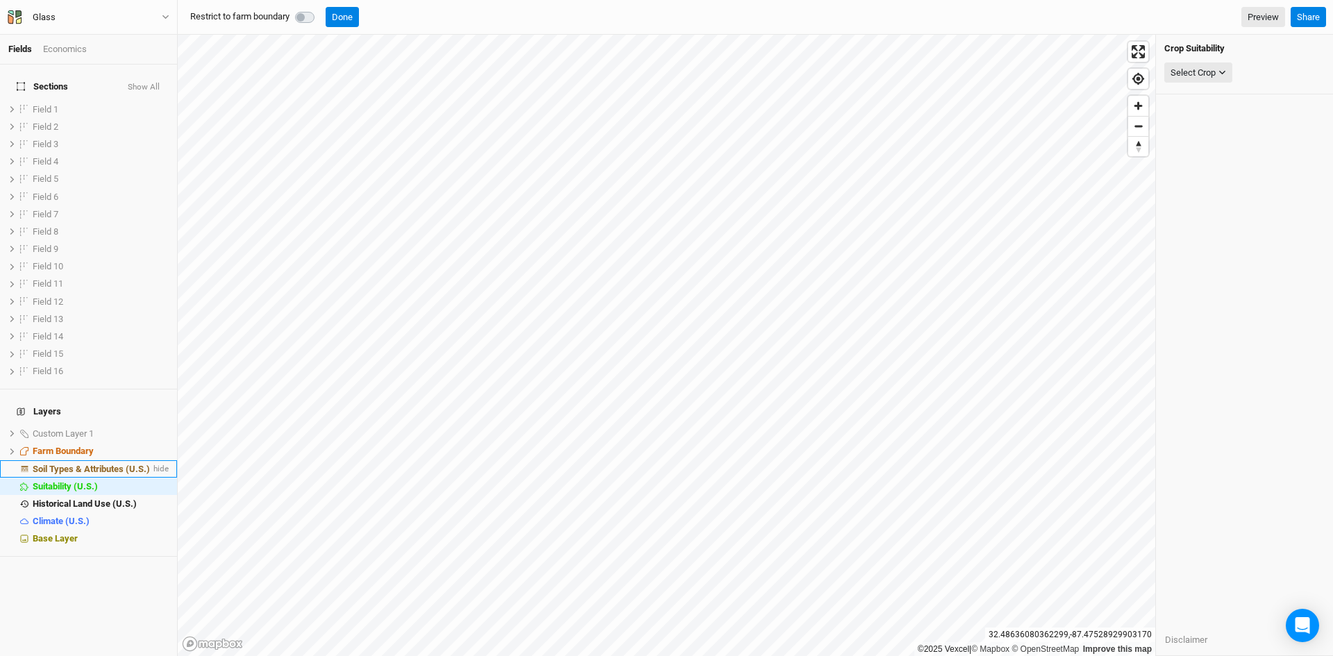 This screenshot has width=1333, height=656. What do you see at coordinates (44, 17) in the screenshot?
I see `div: Glass` at bounding box center [44, 17].